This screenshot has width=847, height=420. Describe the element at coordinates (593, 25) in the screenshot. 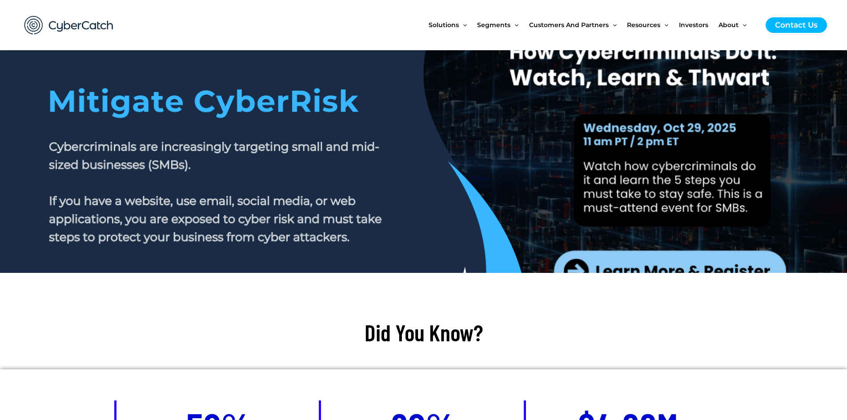

I see `nav: Site Navigation: New Main Menu` at that location.